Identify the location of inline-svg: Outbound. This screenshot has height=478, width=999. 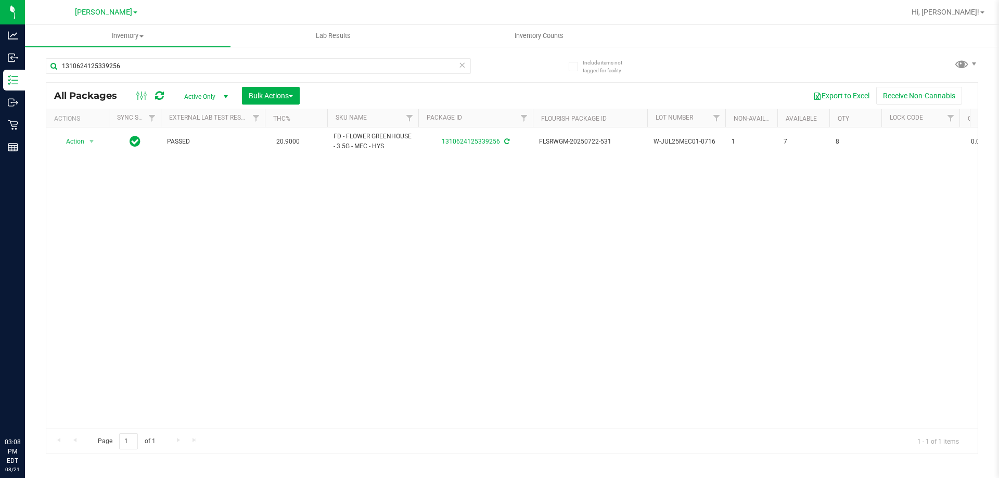
(13, 102).